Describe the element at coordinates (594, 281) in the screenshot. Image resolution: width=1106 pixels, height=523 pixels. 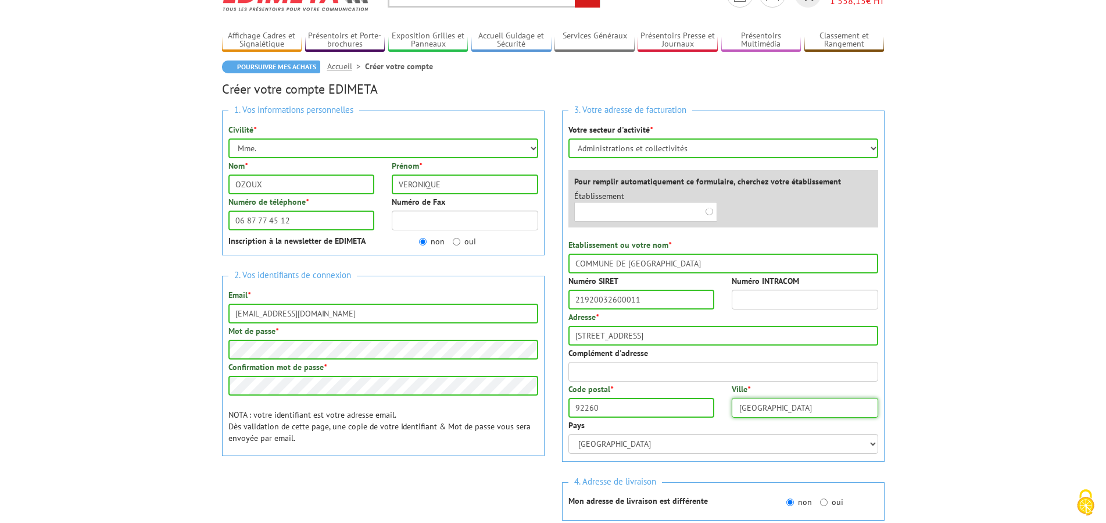
I see `label: Numéro SIRET` at that location.